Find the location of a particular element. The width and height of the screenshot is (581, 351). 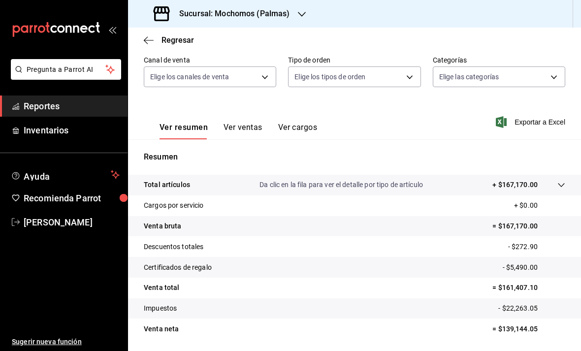

p: Total artículos is located at coordinates (167, 185).